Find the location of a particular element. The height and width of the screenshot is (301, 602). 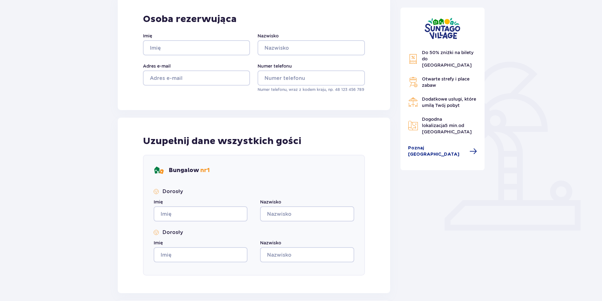

input: Adres e-mail is located at coordinates (197, 78).